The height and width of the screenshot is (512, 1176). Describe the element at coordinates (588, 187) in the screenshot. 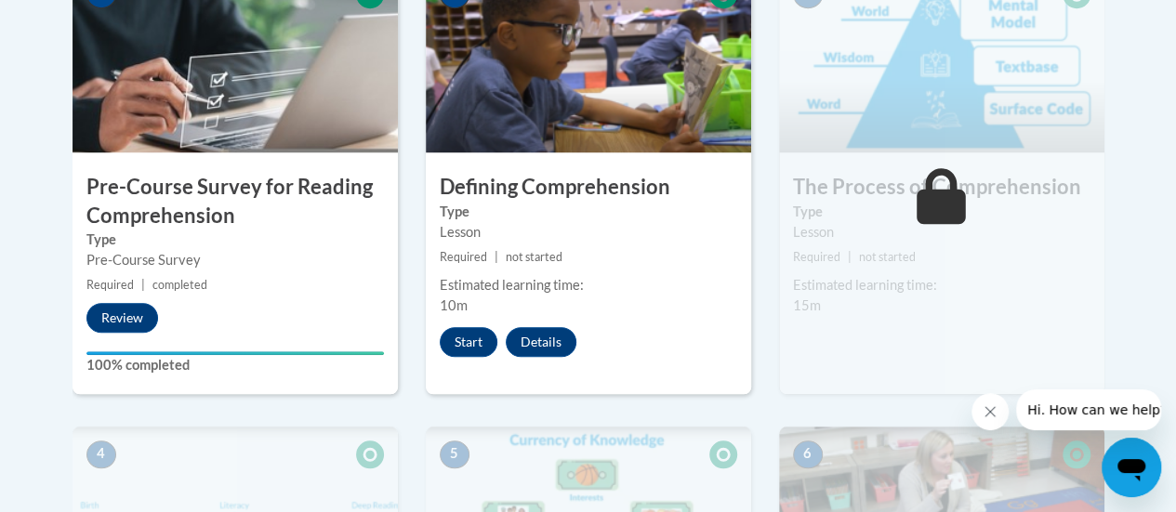

I see `h3: Defining Comprehension` at that location.